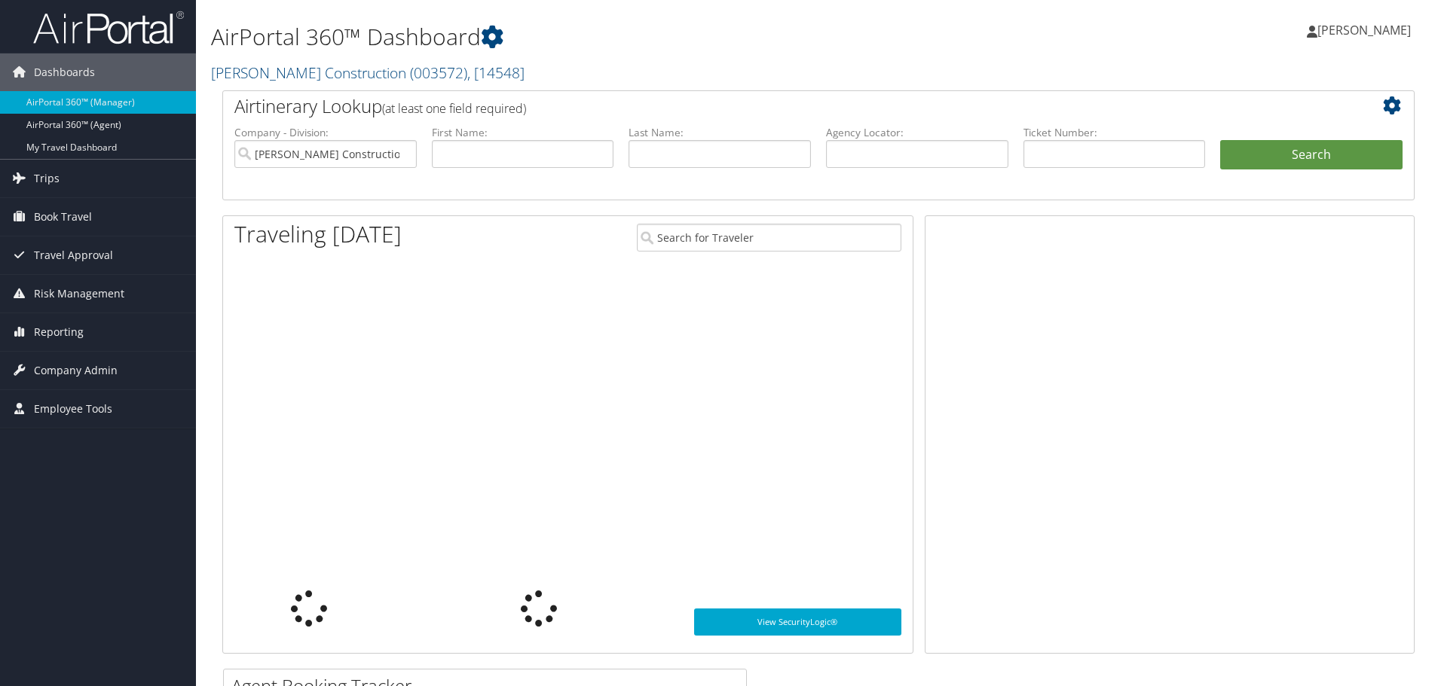 This screenshot has height=686, width=1441. I want to click on span: ( 003572 ), so click(438, 72).